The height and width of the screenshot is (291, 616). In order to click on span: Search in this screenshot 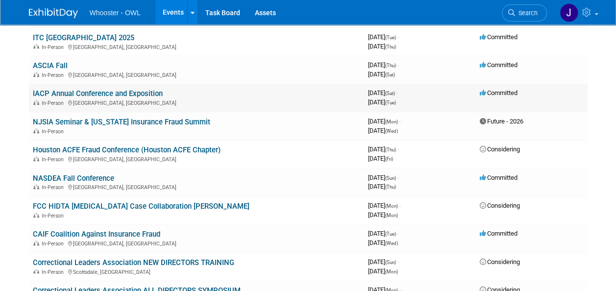, I will do `click(526, 13)`.